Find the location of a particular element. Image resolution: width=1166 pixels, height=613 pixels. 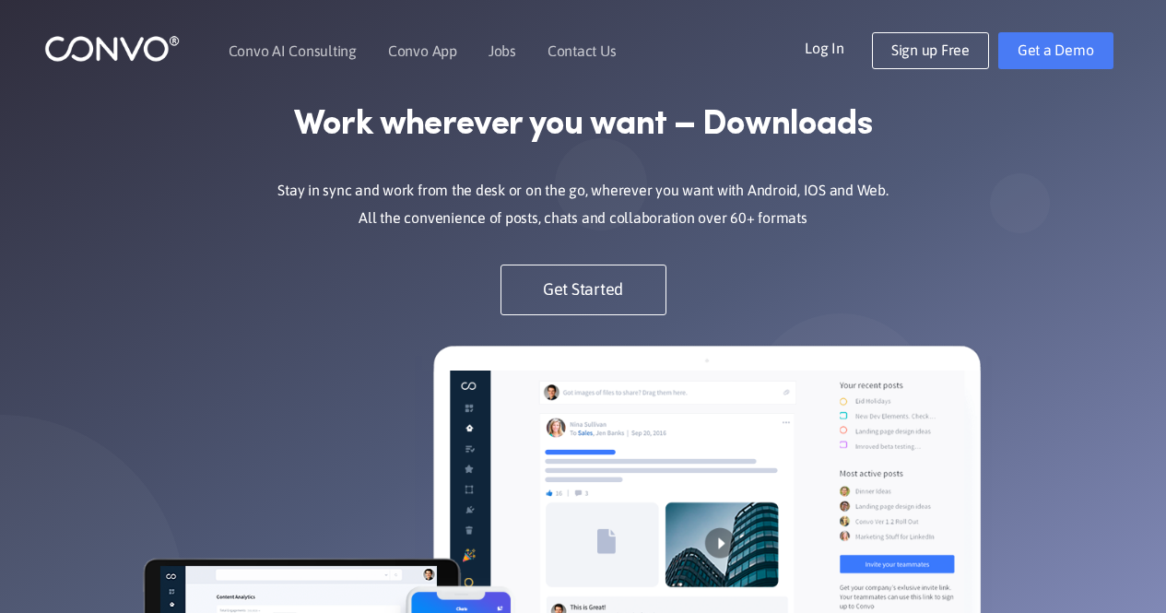

a: Sign up Free is located at coordinates (930, 51).